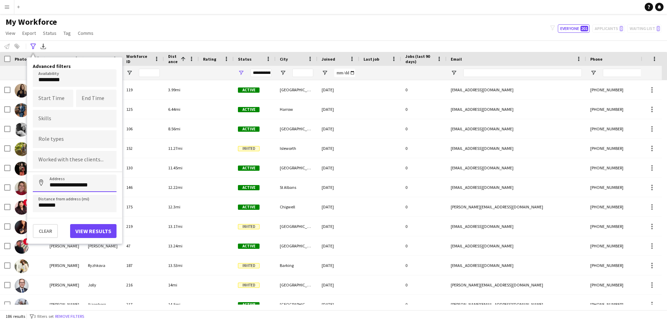  Describe the element at coordinates (143, 187) in the screenshot. I see `div: 146` at that location.